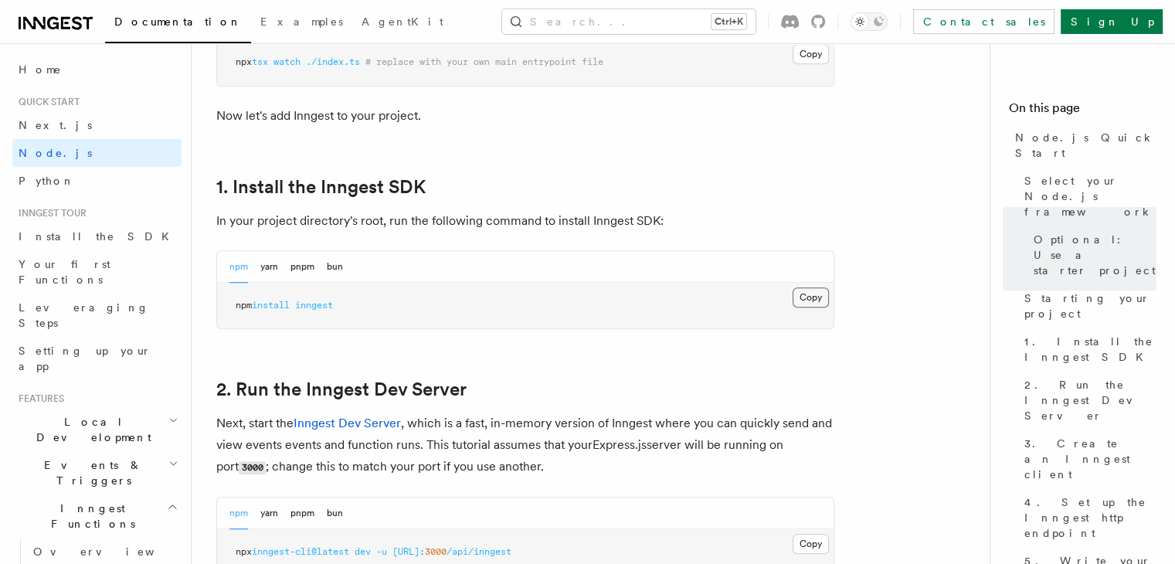 Image resolution: width=1175 pixels, height=564 pixels. I want to click on span: inngest, so click(314, 305).